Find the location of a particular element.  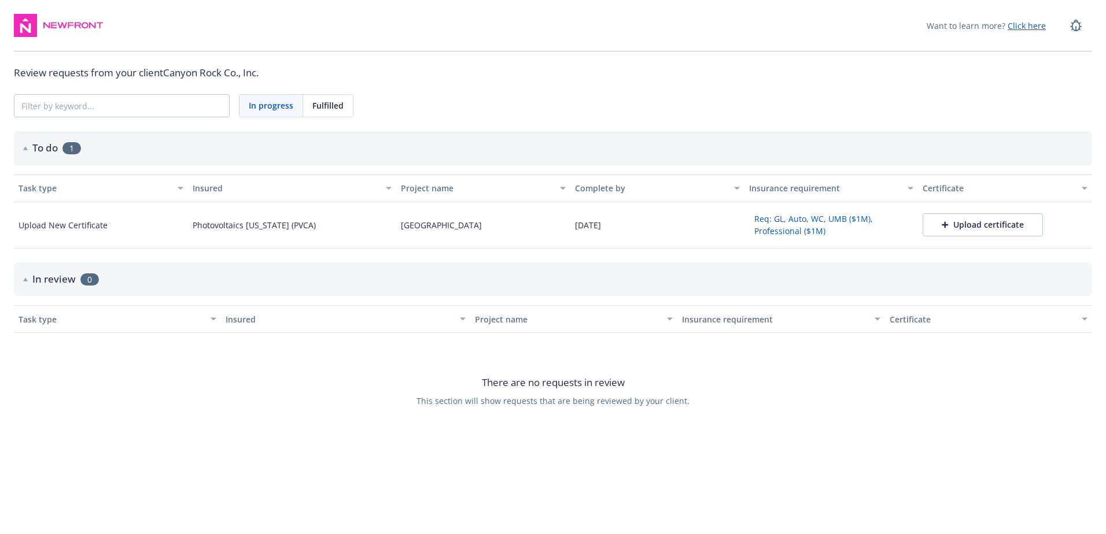

h2: In review is located at coordinates (54, 279).